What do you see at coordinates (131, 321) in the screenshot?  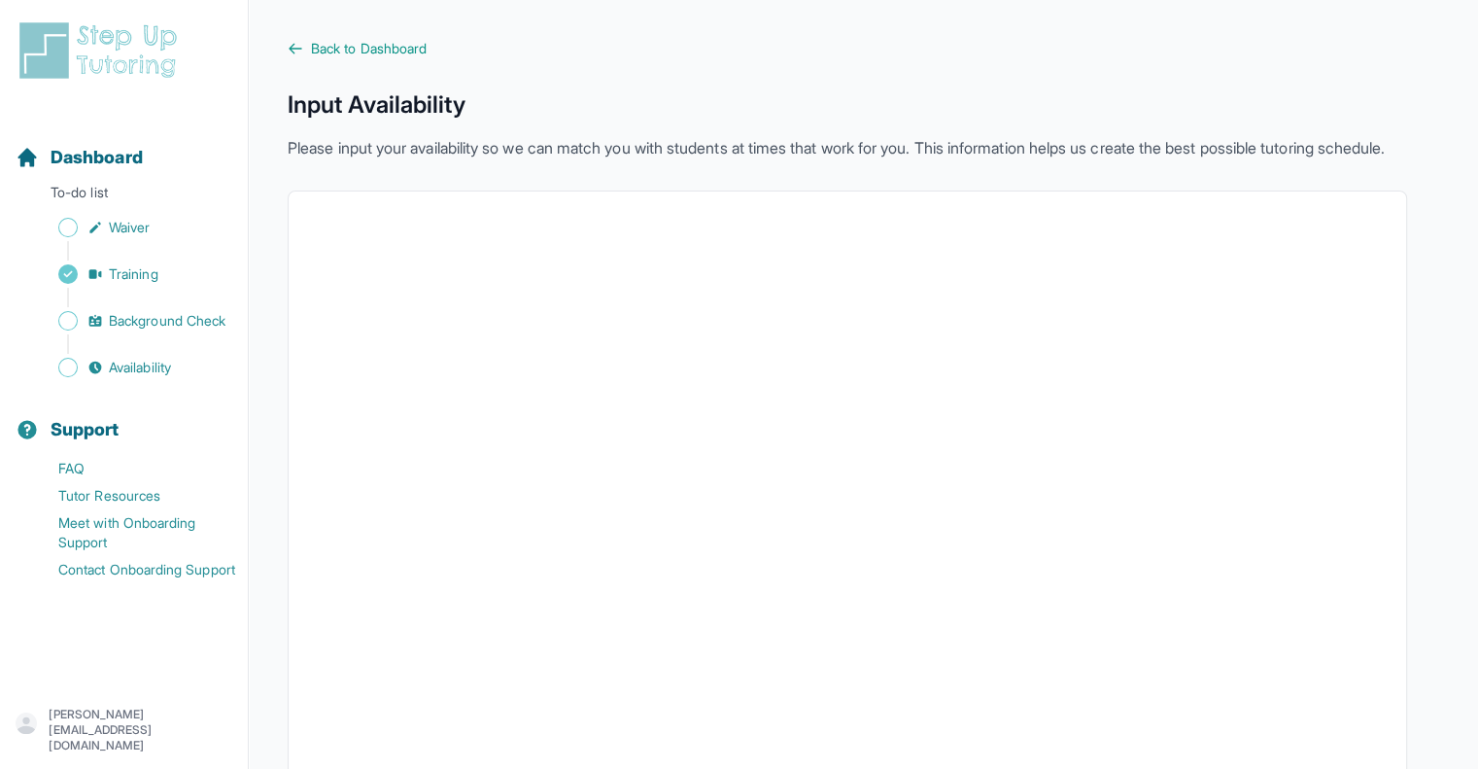 I see `a: Background Check` at bounding box center [131, 321].